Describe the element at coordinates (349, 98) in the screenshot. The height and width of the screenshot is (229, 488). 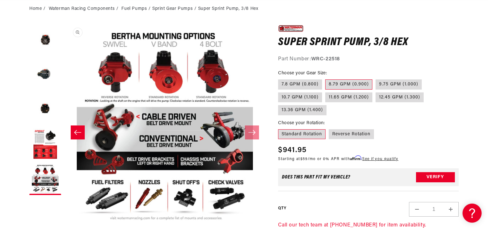
I see `label: 11.65 GPM (1.200)` at that location.